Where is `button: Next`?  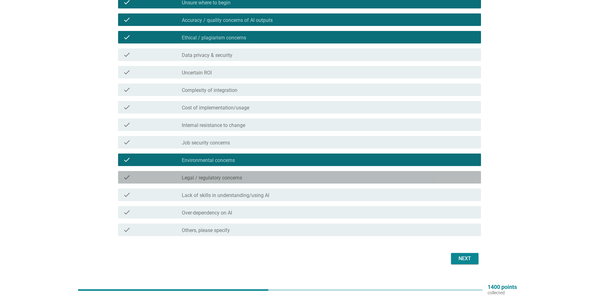
button: Next is located at coordinates (465, 258).